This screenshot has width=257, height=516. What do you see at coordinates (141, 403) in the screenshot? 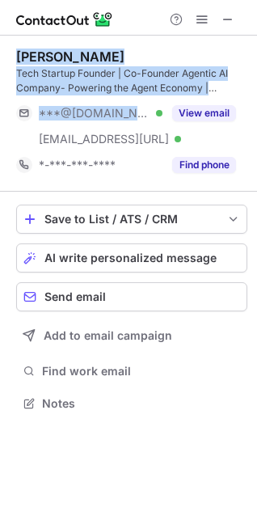
I see `span: Notes` at bounding box center [141, 403].